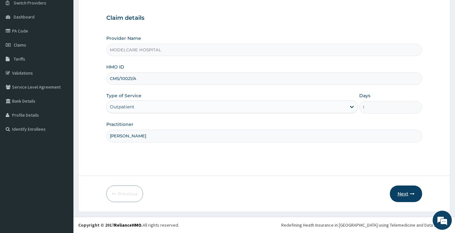 This screenshot has height=233, width=455. What do you see at coordinates (264, 136) in the screenshot?
I see `input: Enter Name` at bounding box center [264, 136].